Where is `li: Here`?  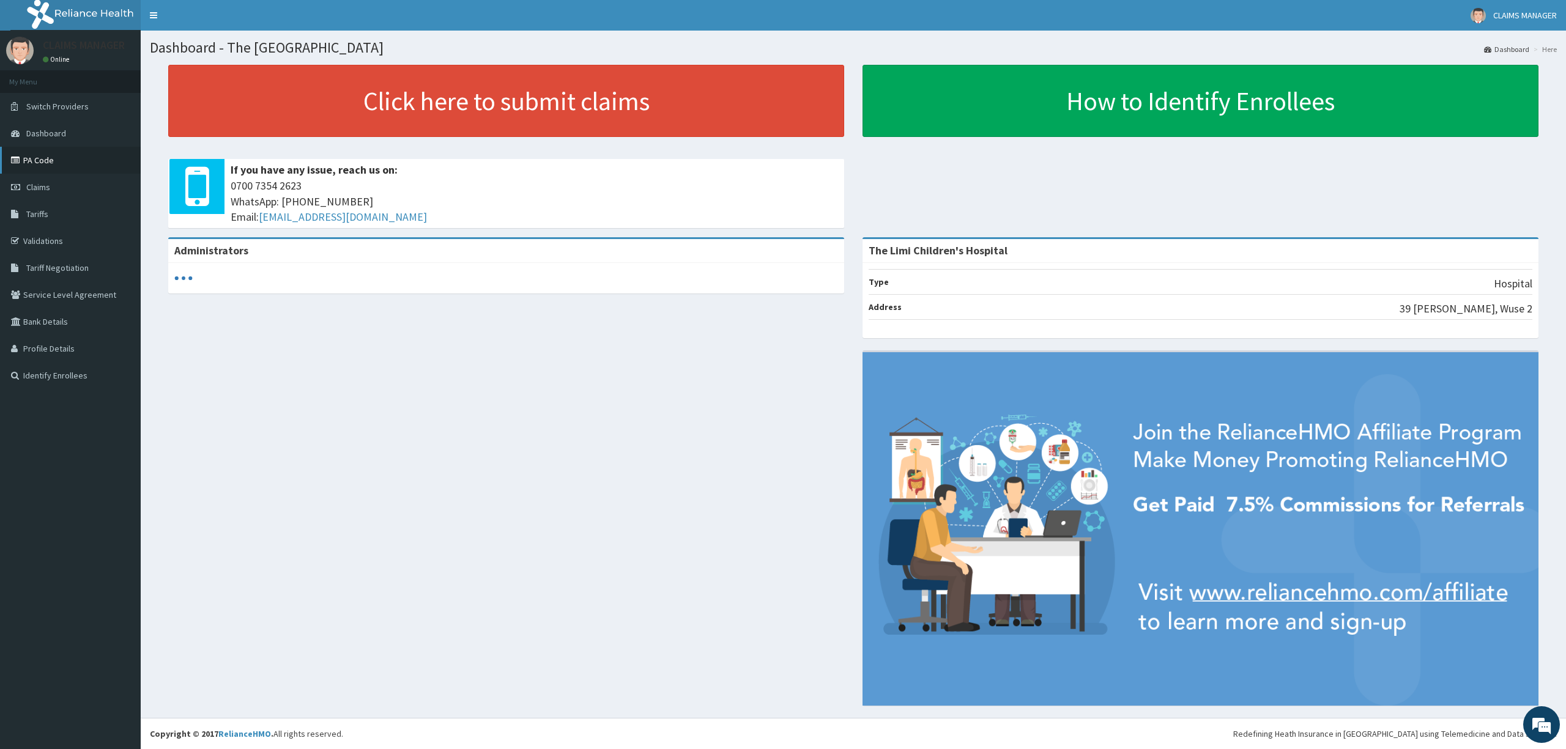 li: Here is located at coordinates (1543, 49).